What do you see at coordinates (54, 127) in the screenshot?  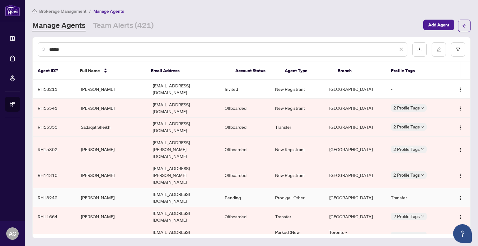 I see `td: RH15355` at bounding box center [54, 127].